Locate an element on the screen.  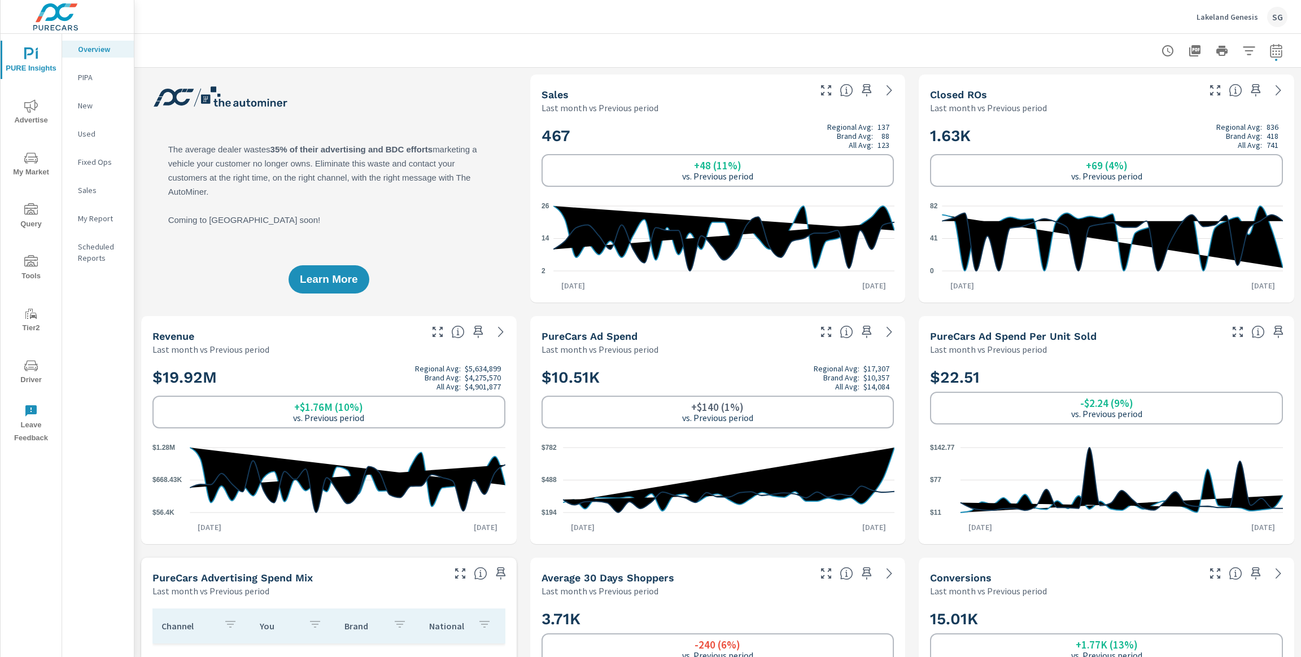
p: Used is located at coordinates (101, 134).